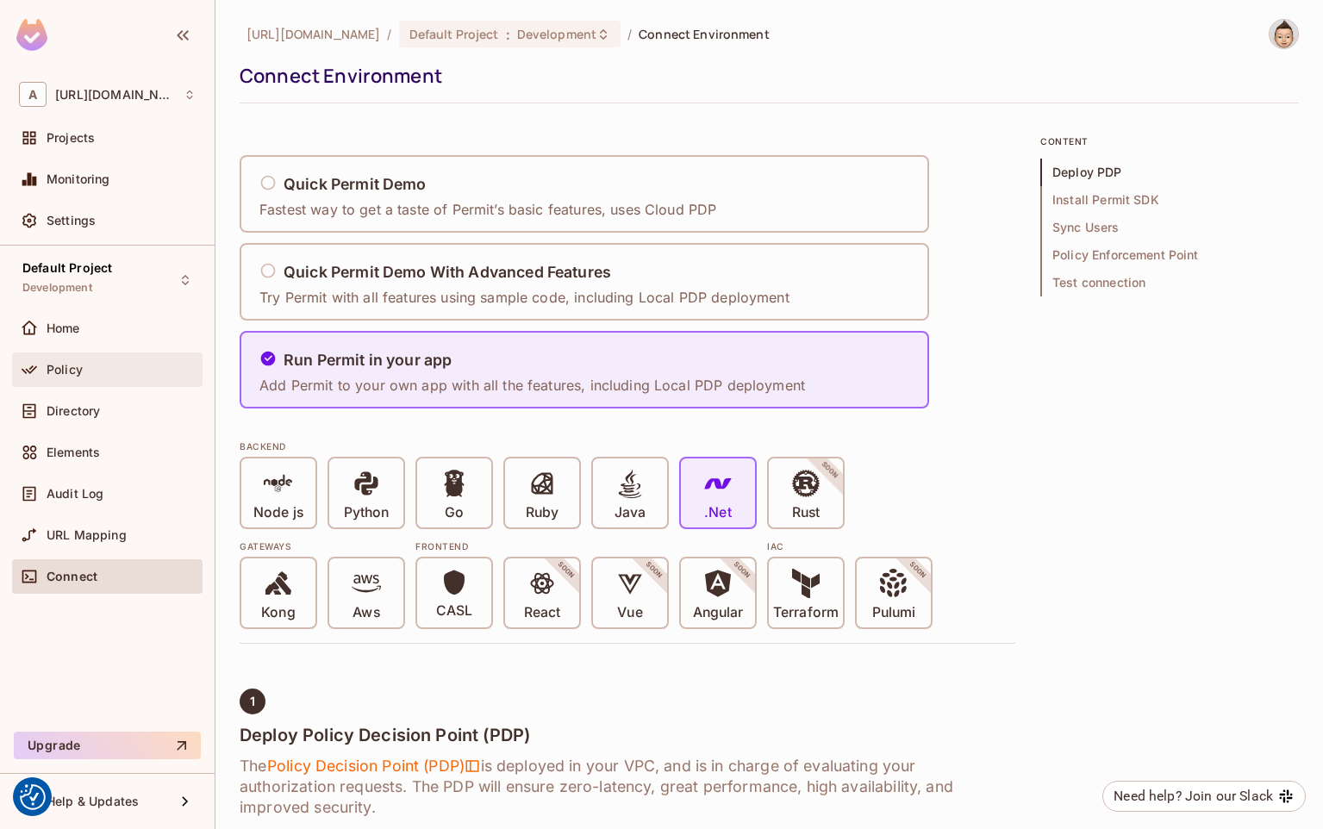  I want to click on p: content, so click(1170, 141).